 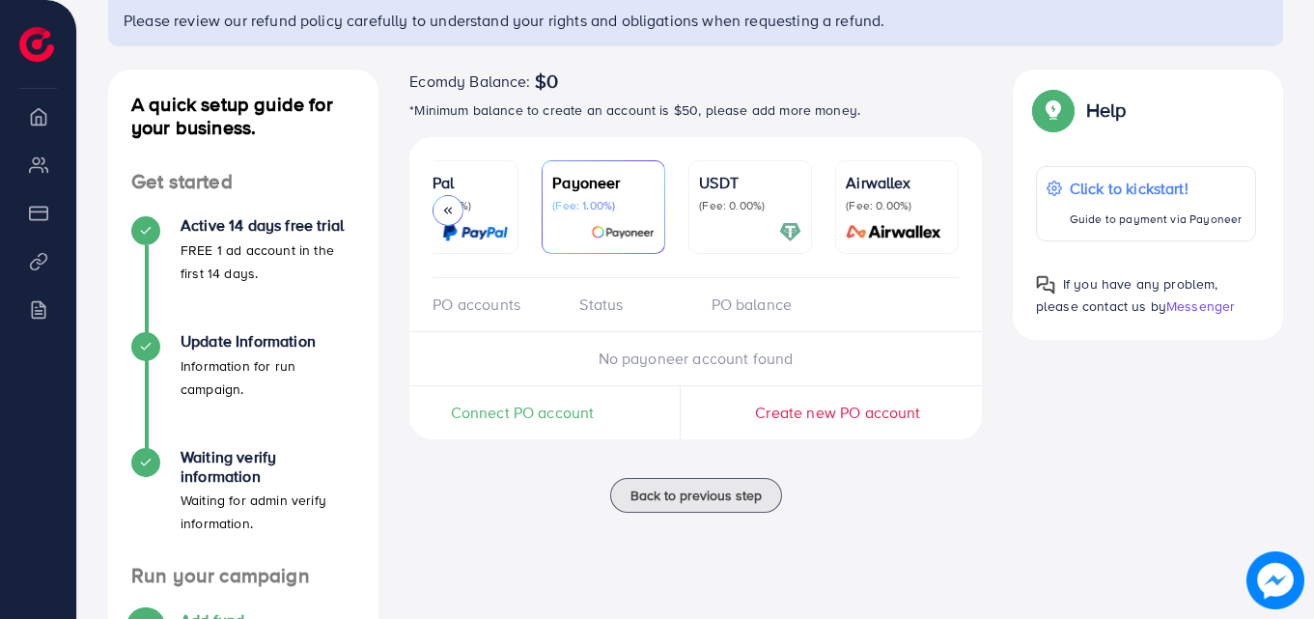 What do you see at coordinates (629, 304) in the screenshot?
I see `div: Status` at bounding box center [629, 304].